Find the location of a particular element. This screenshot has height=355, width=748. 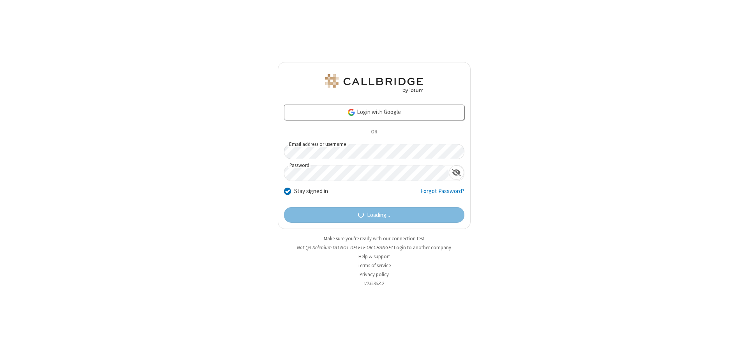

span: OR is located at coordinates (374, 132).